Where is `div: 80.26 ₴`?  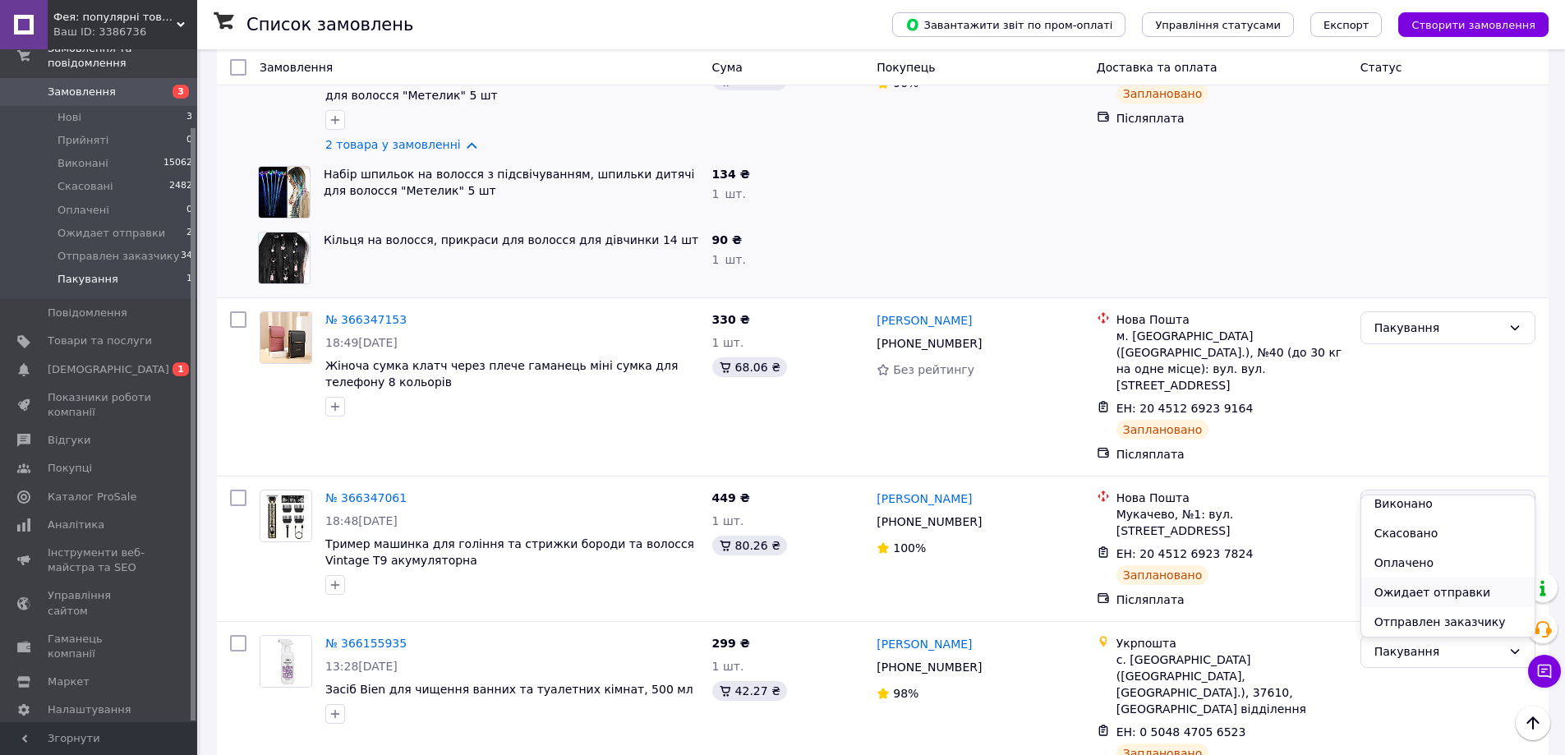 div: 80.26 ₴ is located at coordinates (749, 545).